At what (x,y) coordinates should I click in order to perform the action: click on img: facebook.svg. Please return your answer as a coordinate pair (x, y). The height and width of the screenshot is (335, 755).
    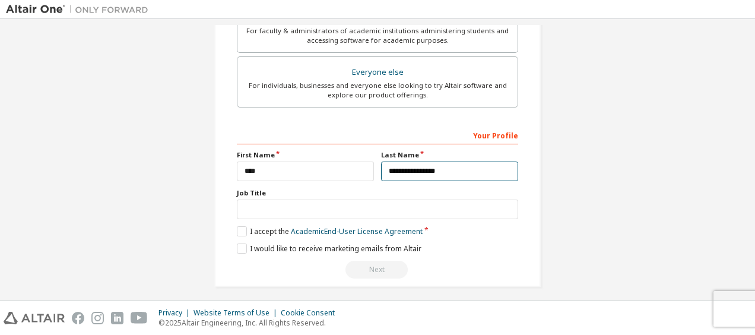
    Looking at the image, I should click on (78, 318).